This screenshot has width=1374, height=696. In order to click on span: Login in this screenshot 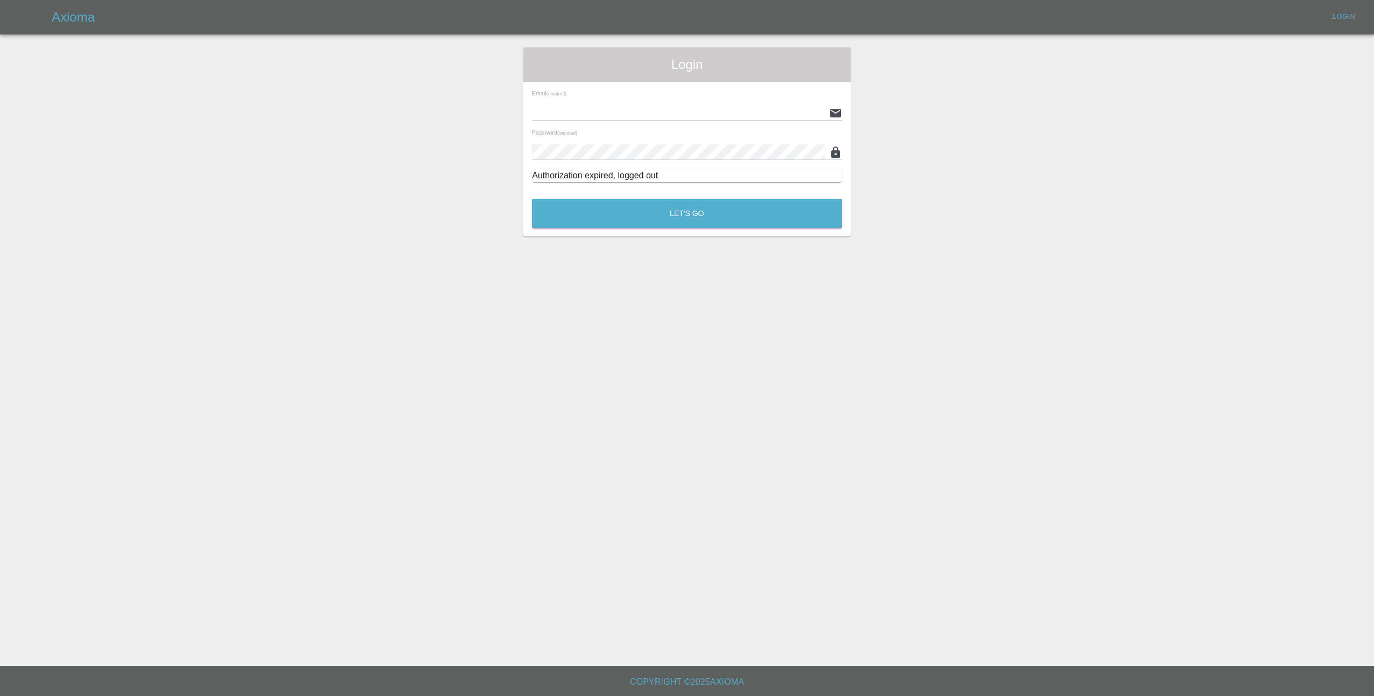, I will do `click(687, 65)`.